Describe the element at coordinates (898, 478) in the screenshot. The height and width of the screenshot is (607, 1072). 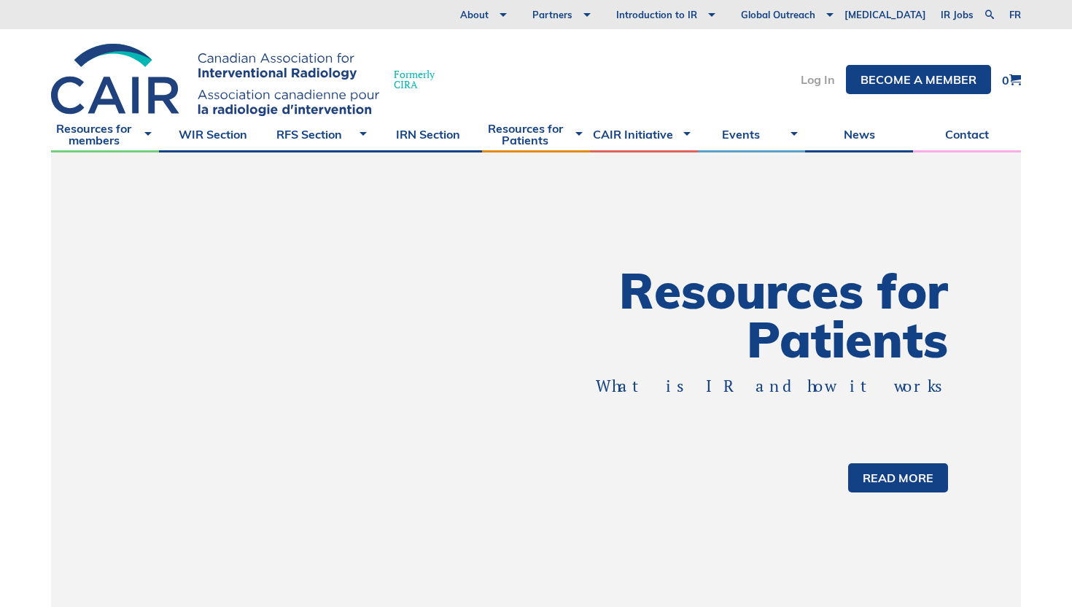
I see `a: Read more` at that location.